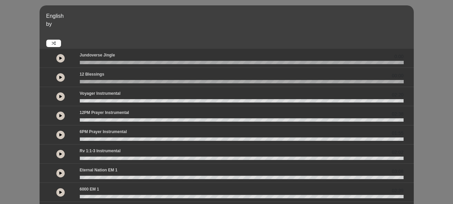  What do you see at coordinates (397, 95) in the screenshot?
I see `span: 02:20` at bounding box center [397, 95].